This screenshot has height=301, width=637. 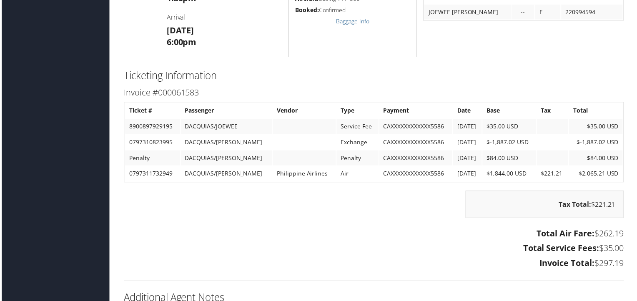 I want to click on td: 220994594, so click(x=594, y=12).